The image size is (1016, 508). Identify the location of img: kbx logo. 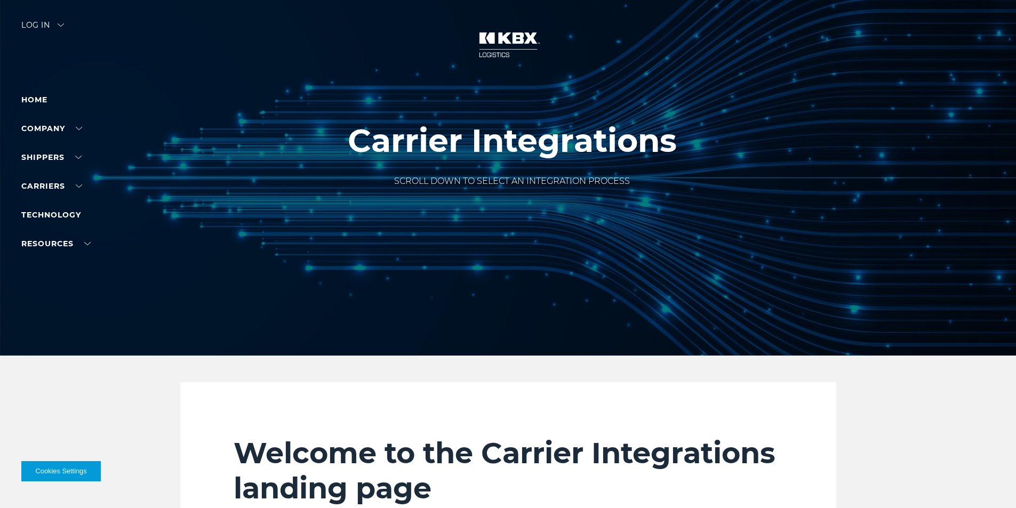
(508, 45).